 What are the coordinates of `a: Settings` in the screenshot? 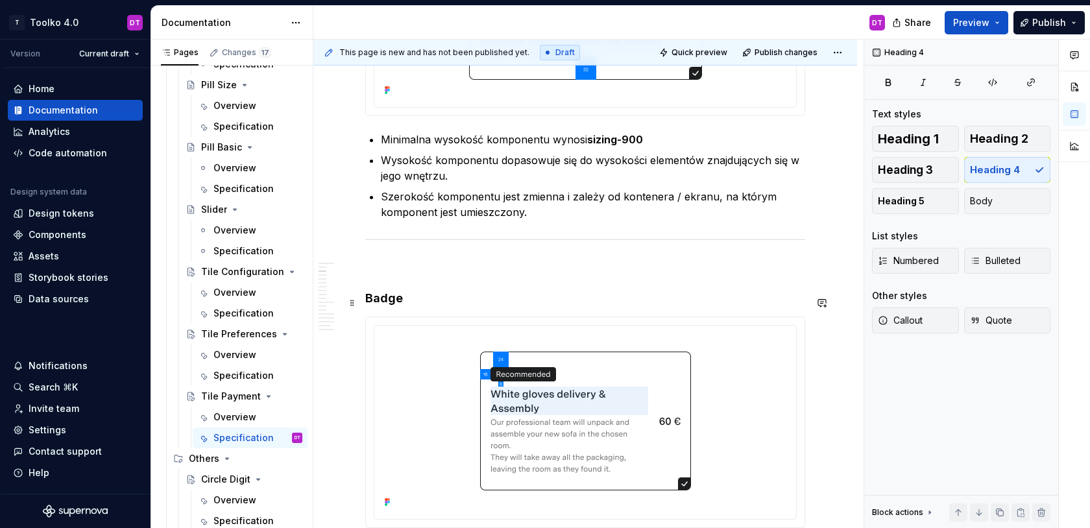 It's located at (75, 430).